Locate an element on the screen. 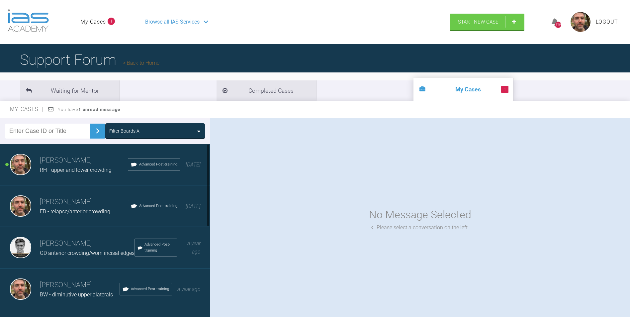 The height and width of the screenshot is (317, 630). span: RH - upper and lower crowding is located at coordinates (76, 170).